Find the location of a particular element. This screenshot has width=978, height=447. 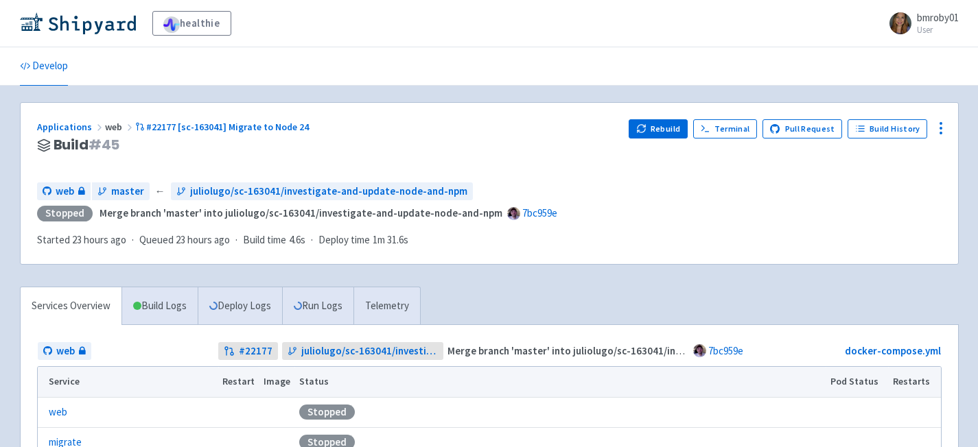

small: User is located at coordinates (937, 30).